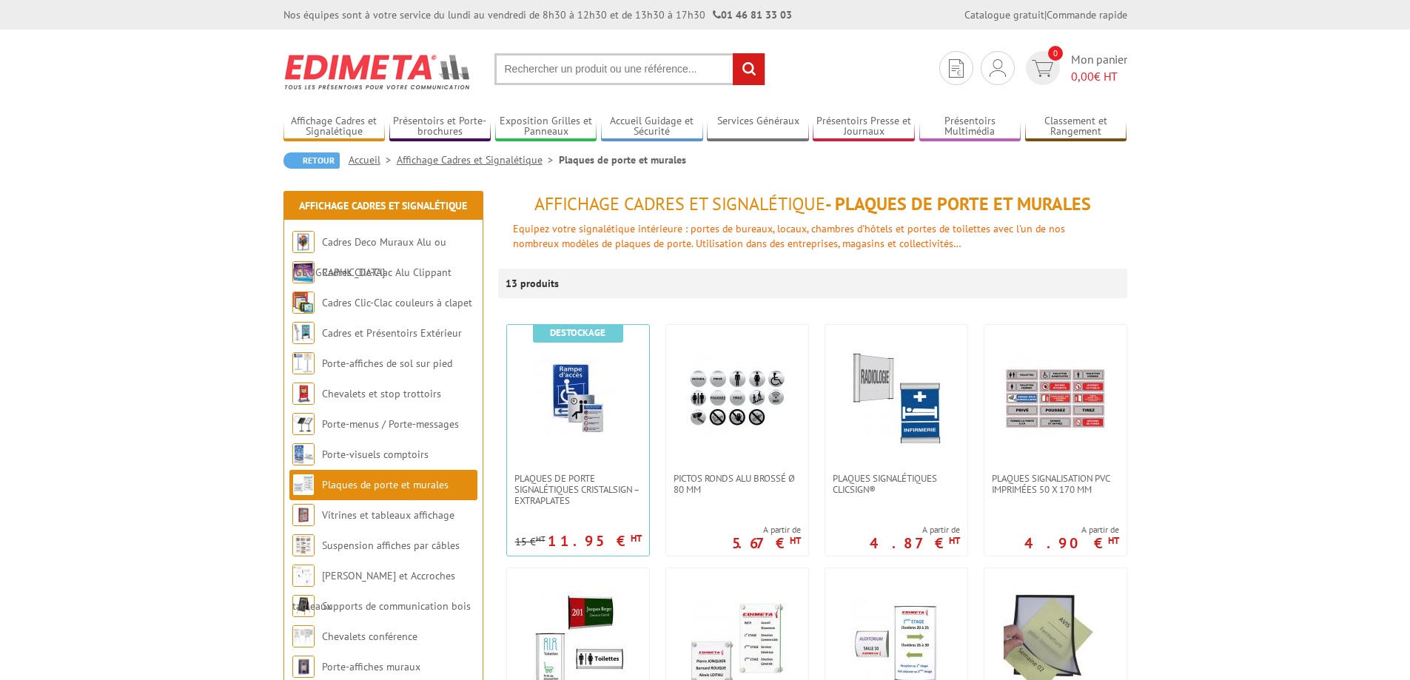 The height and width of the screenshot is (680, 1410). Describe the element at coordinates (530, 542) in the screenshot. I see `p: 15 €` at that location.